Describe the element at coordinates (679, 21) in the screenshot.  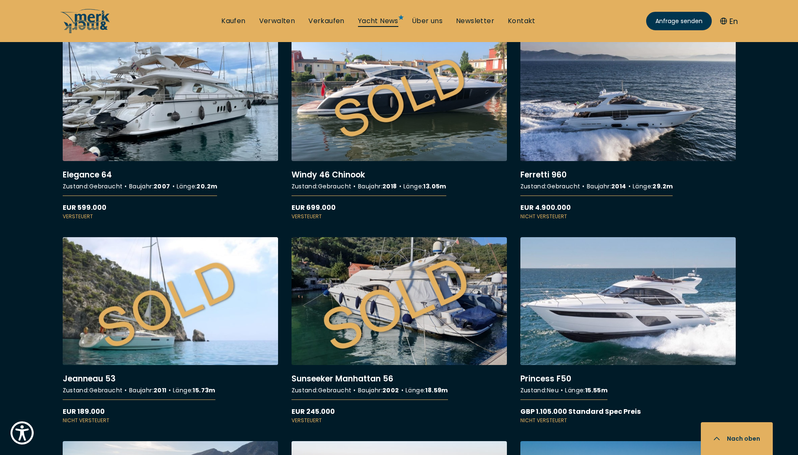
I see `span: Anfrage senden` at that location.